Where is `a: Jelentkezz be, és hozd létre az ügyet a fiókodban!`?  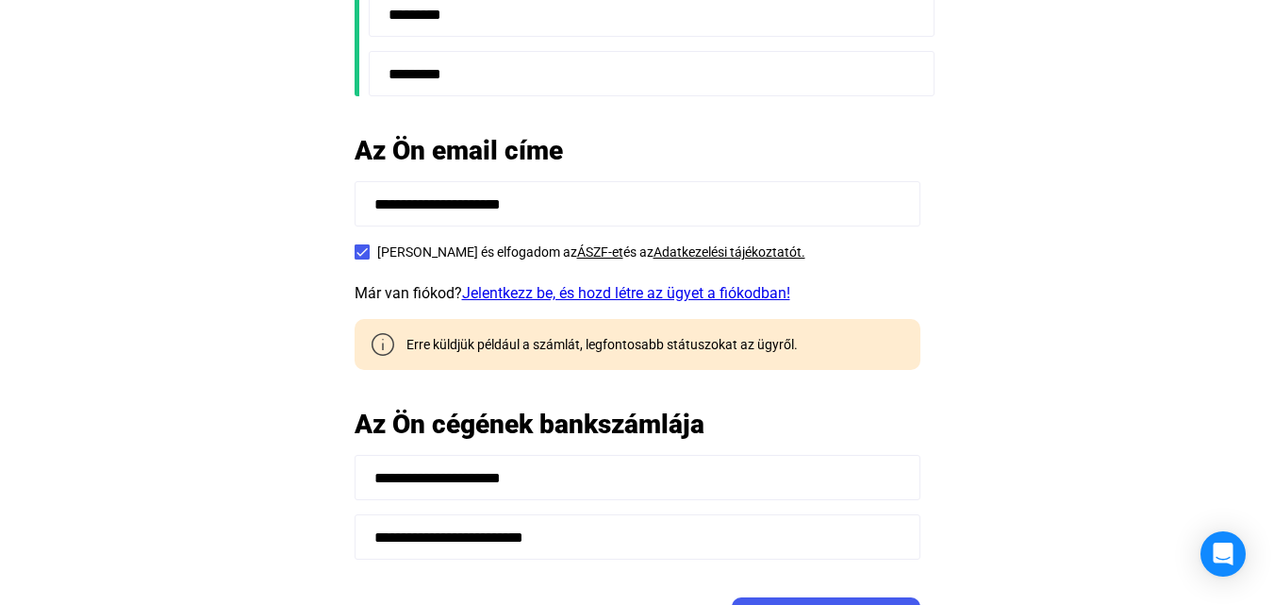
a: Jelentkezz be, és hozd létre az ügyet a fiókodban! is located at coordinates (626, 292).